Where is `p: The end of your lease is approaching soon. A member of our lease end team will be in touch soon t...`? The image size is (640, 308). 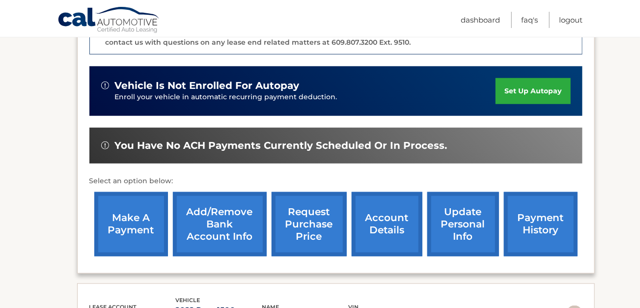 p: The end of your lease is approaching soon. A member of our lease end team will be in touch soon t... is located at coordinates (341, 30).